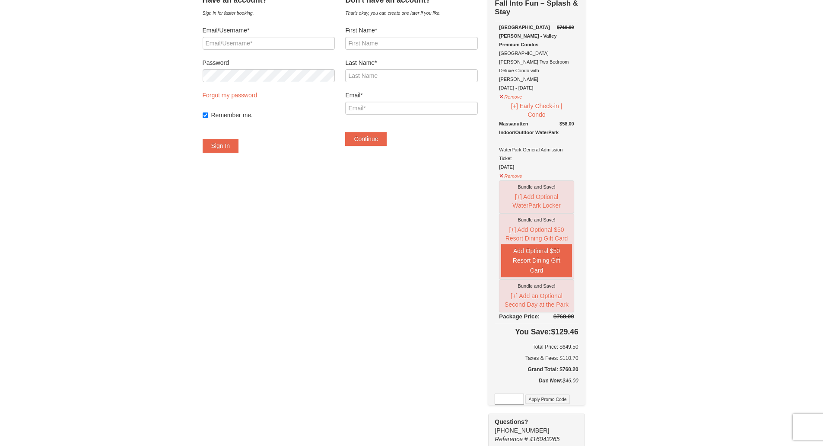 The width and height of the screenshot is (823, 446). Describe the element at coordinates (536, 300) in the screenshot. I see `button: [+] Add an Optional Second Day at the Park` at that location.